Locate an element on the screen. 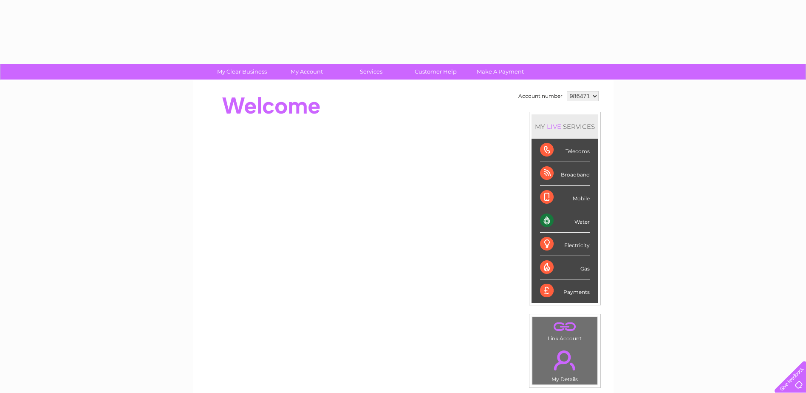 This screenshot has width=806, height=393. div: Mobile is located at coordinates (565, 197).